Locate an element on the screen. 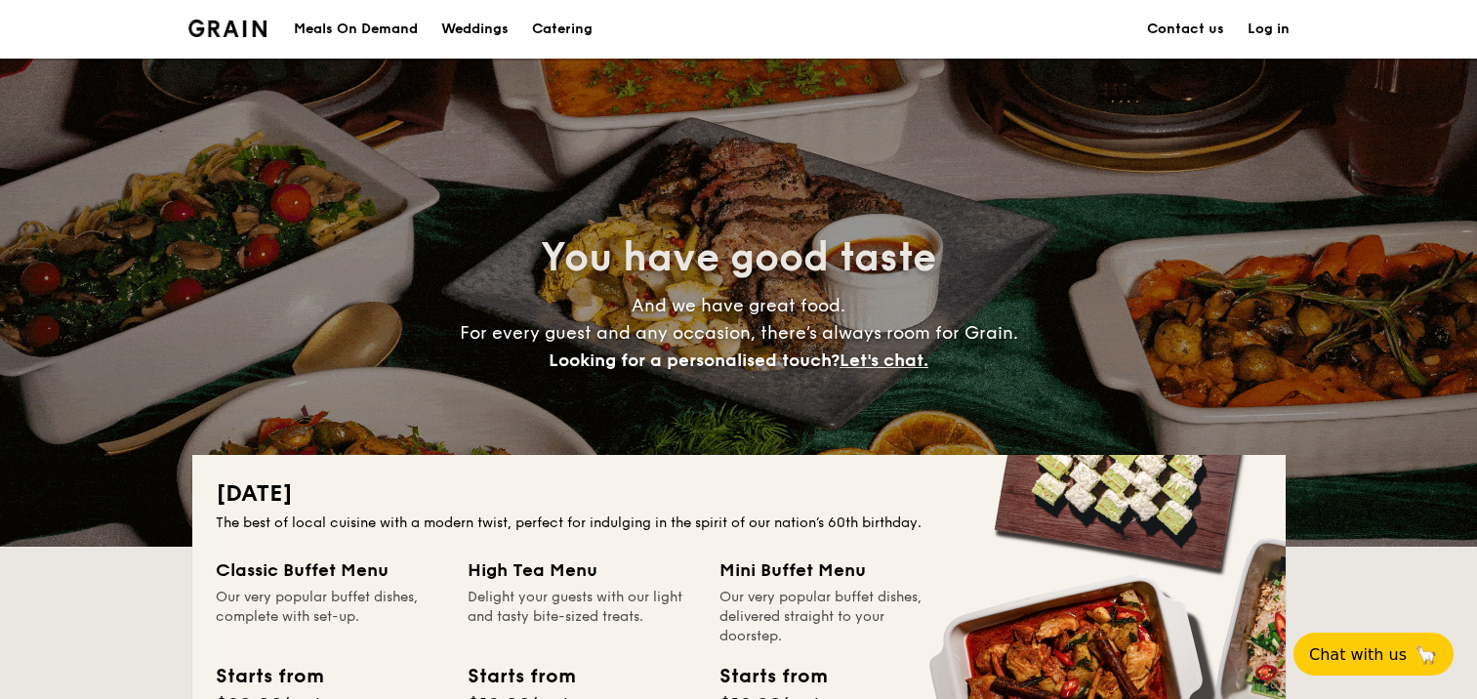  span: Chat with us is located at coordinates (1358, 654).